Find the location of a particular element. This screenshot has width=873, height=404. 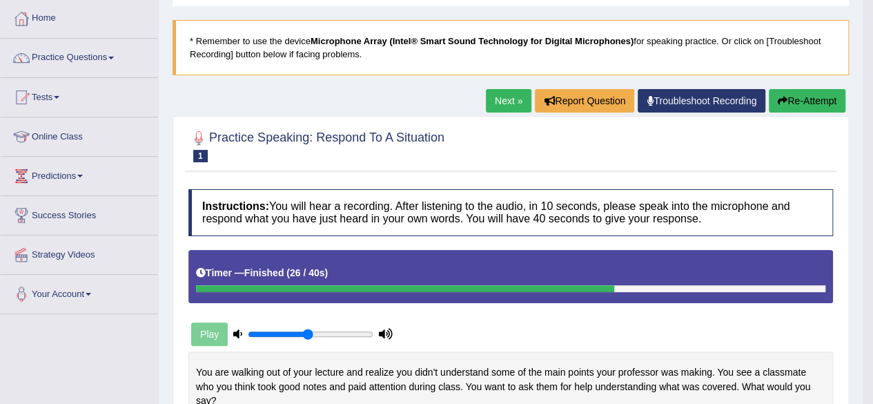

h2: Practice Speaking: Respond To A Situation is located at coordinates (316, 145).